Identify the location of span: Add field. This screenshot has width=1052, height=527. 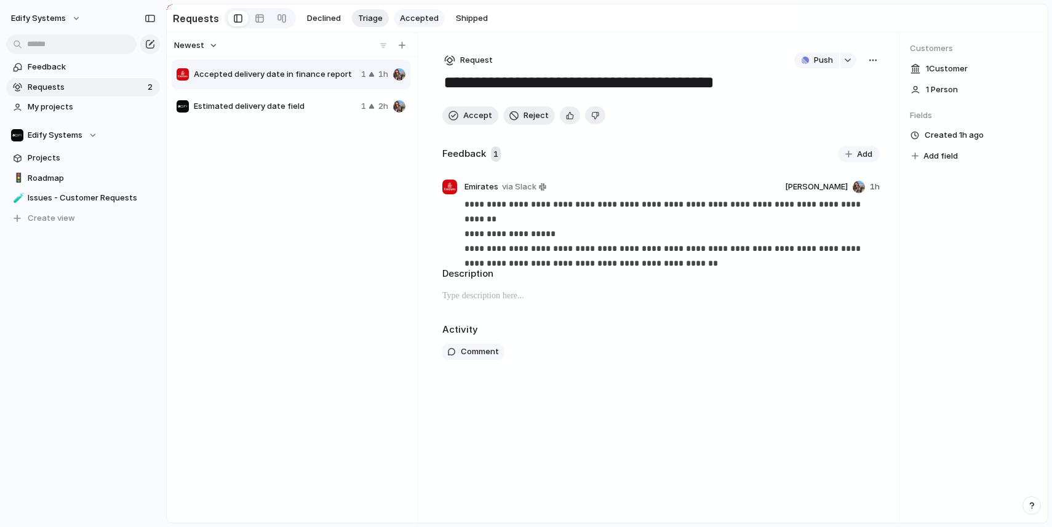
(940, 156).